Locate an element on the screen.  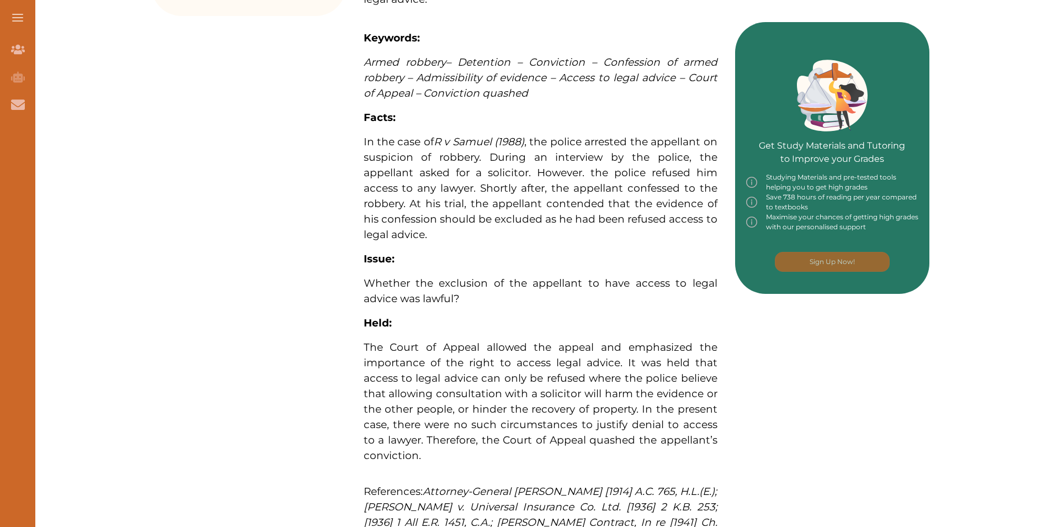
span: – Court of Appeal – Conviction quashed is located at coordinates (540, 85).